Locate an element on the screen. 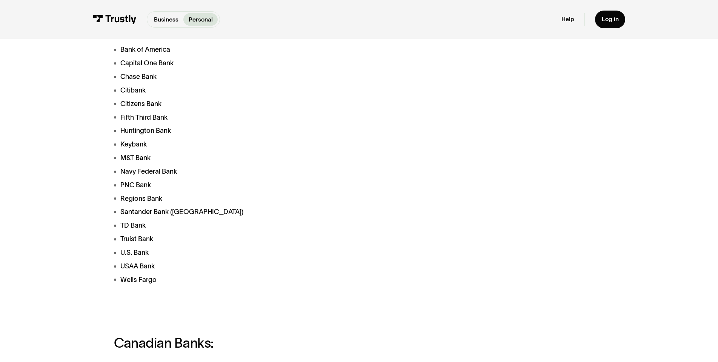  li: PNC Bank is located at coordinates (272, 185).